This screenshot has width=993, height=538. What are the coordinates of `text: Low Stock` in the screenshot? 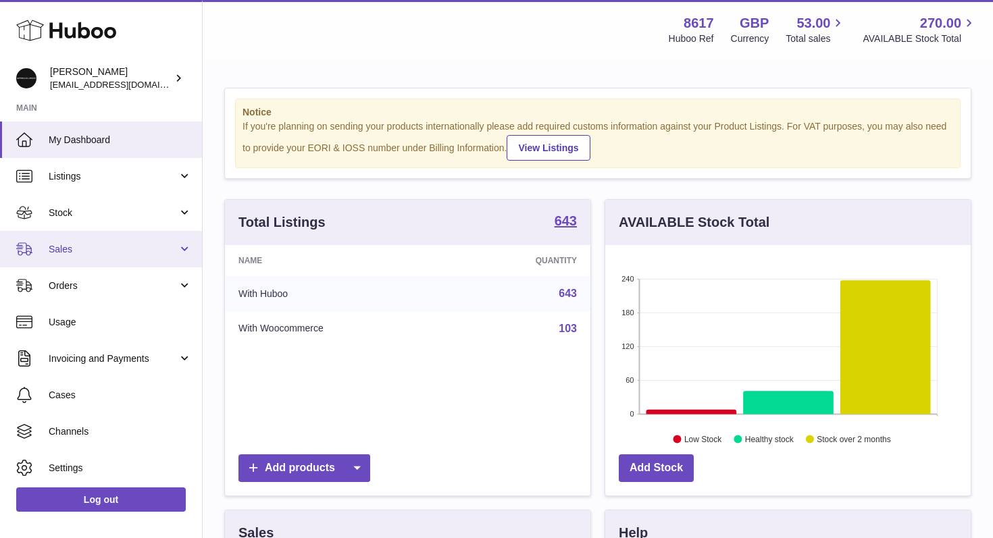 It's located at (703, 439).